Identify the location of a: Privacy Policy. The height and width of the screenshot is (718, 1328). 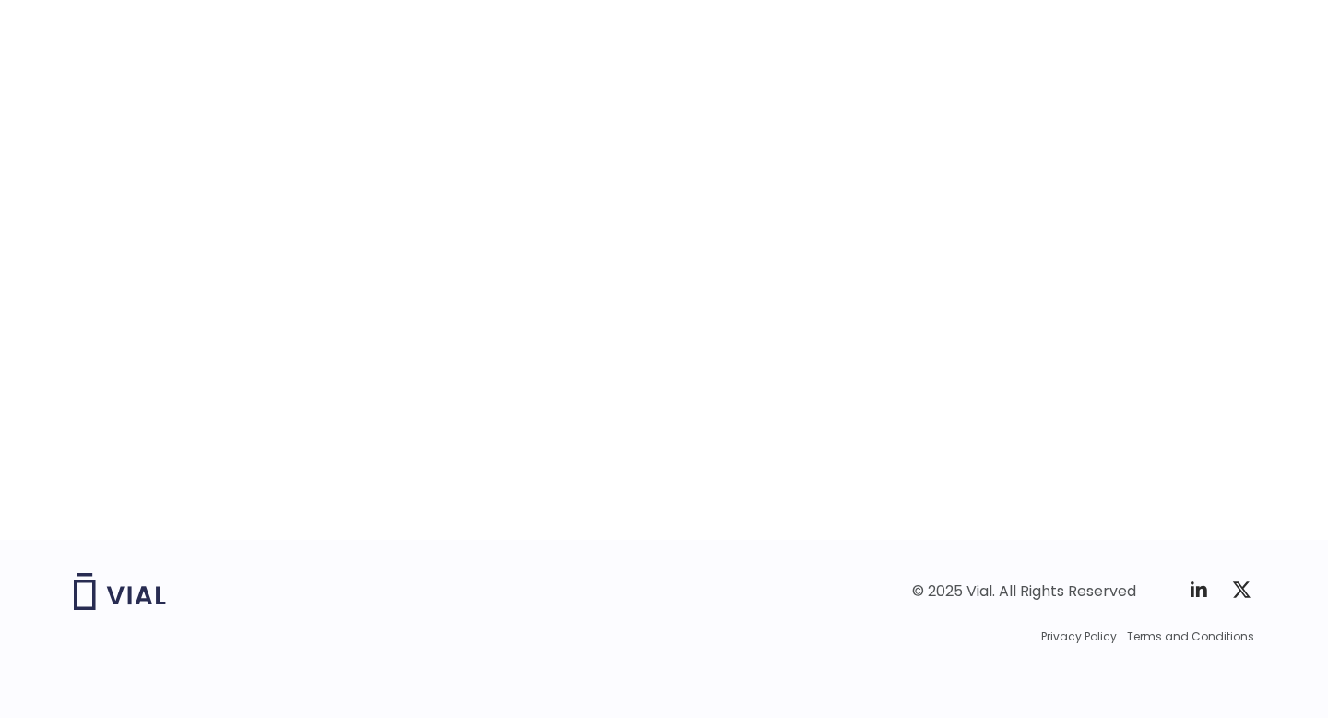
(1079, 636).